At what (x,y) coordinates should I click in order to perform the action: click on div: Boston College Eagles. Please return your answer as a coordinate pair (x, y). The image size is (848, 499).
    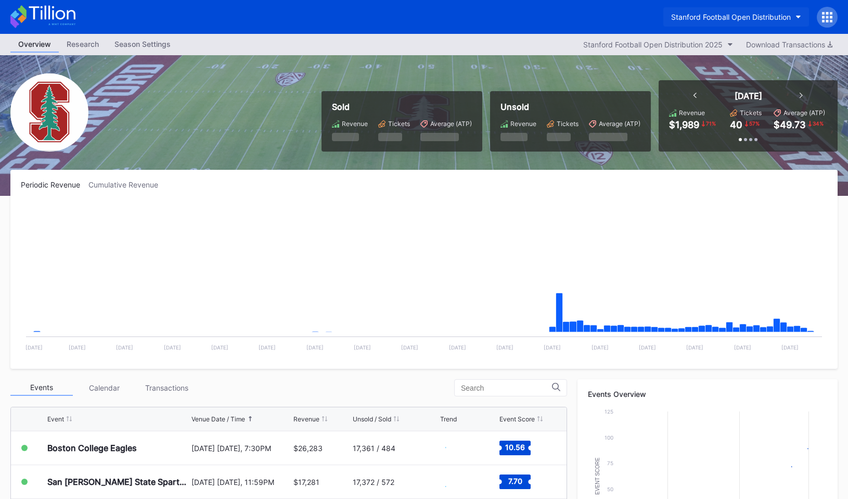
    Looking at the image, I should click on (92, 448).